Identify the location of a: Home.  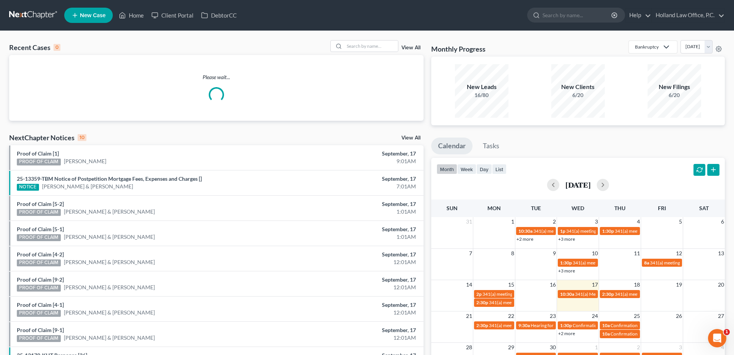
(131, 15).